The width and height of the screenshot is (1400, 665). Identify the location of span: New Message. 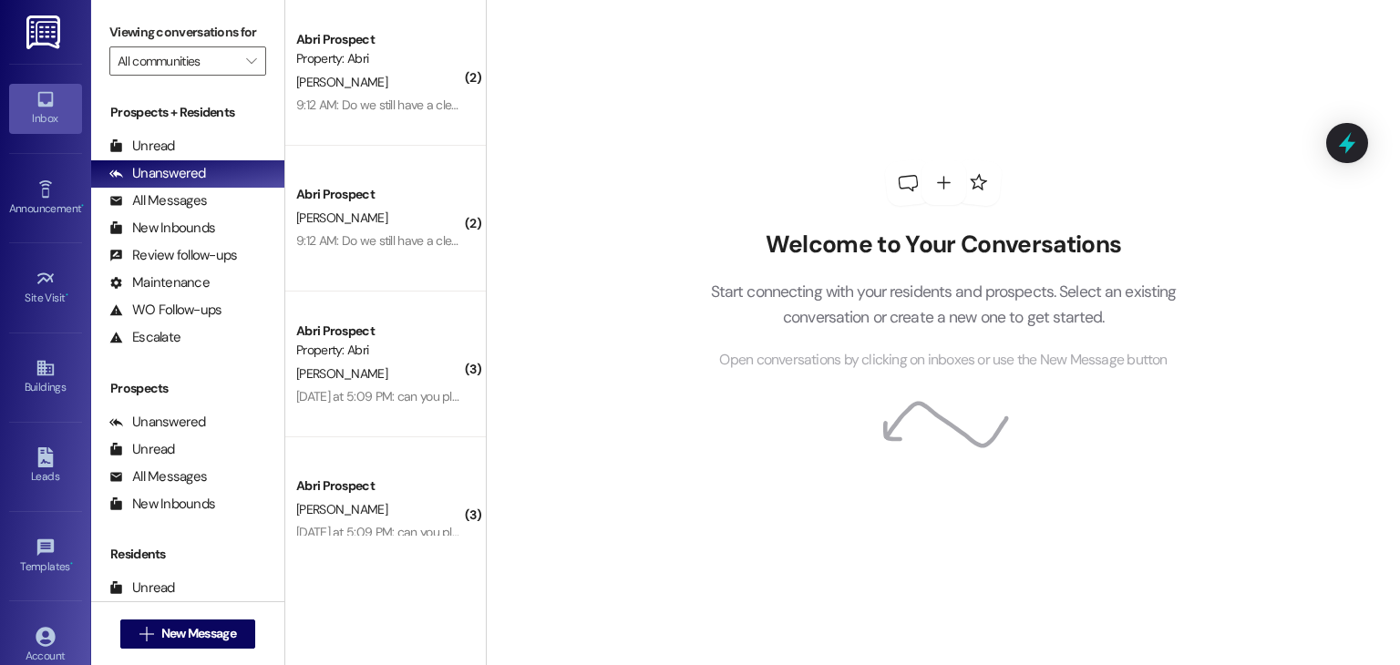
(199, 633).